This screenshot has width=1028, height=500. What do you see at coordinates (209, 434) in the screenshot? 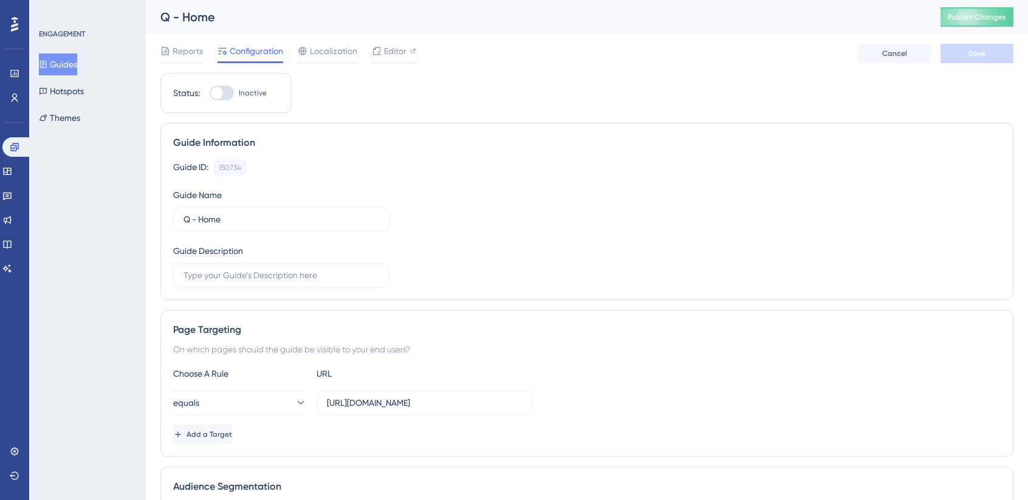
I see `span: Add a Target` at bounding box center [209, 434].